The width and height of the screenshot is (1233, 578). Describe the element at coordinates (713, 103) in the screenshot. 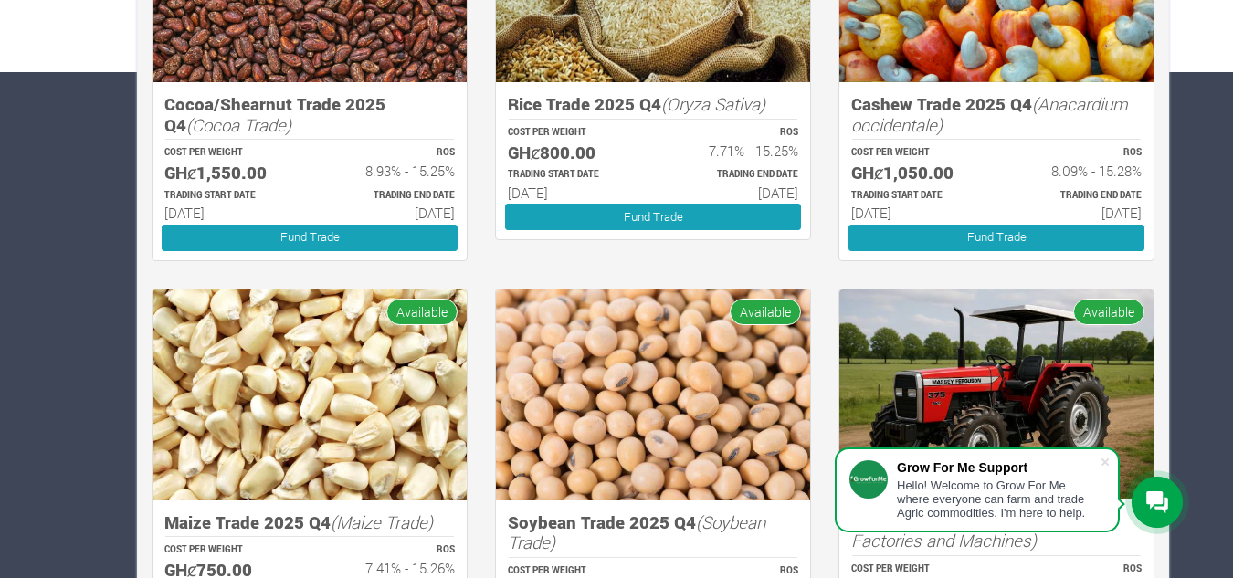

I see `i: (Oryza Sativa)` at that location.